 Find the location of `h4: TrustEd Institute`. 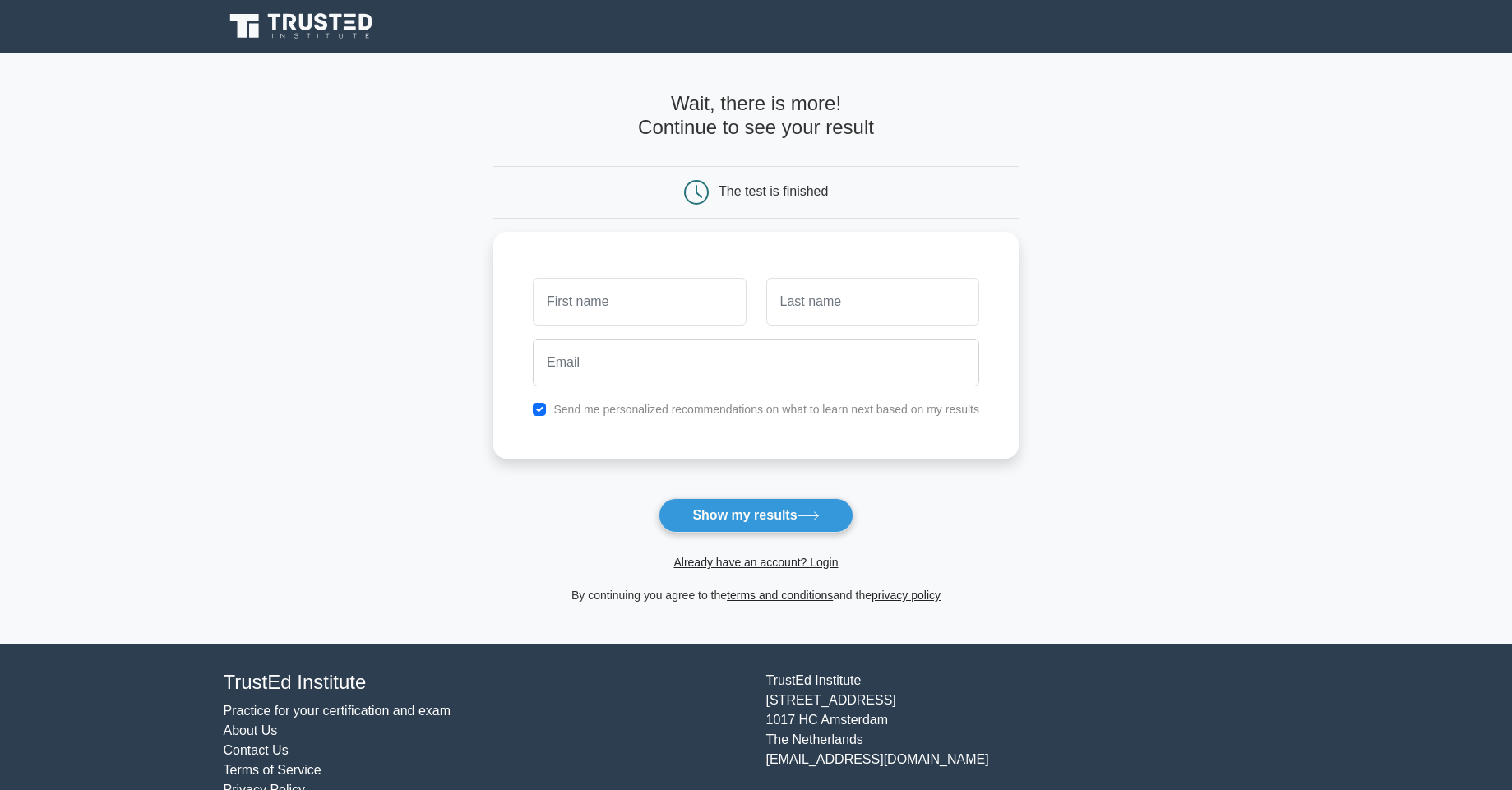

h4: TrustEd Institute is located at coordinates (485, 682).